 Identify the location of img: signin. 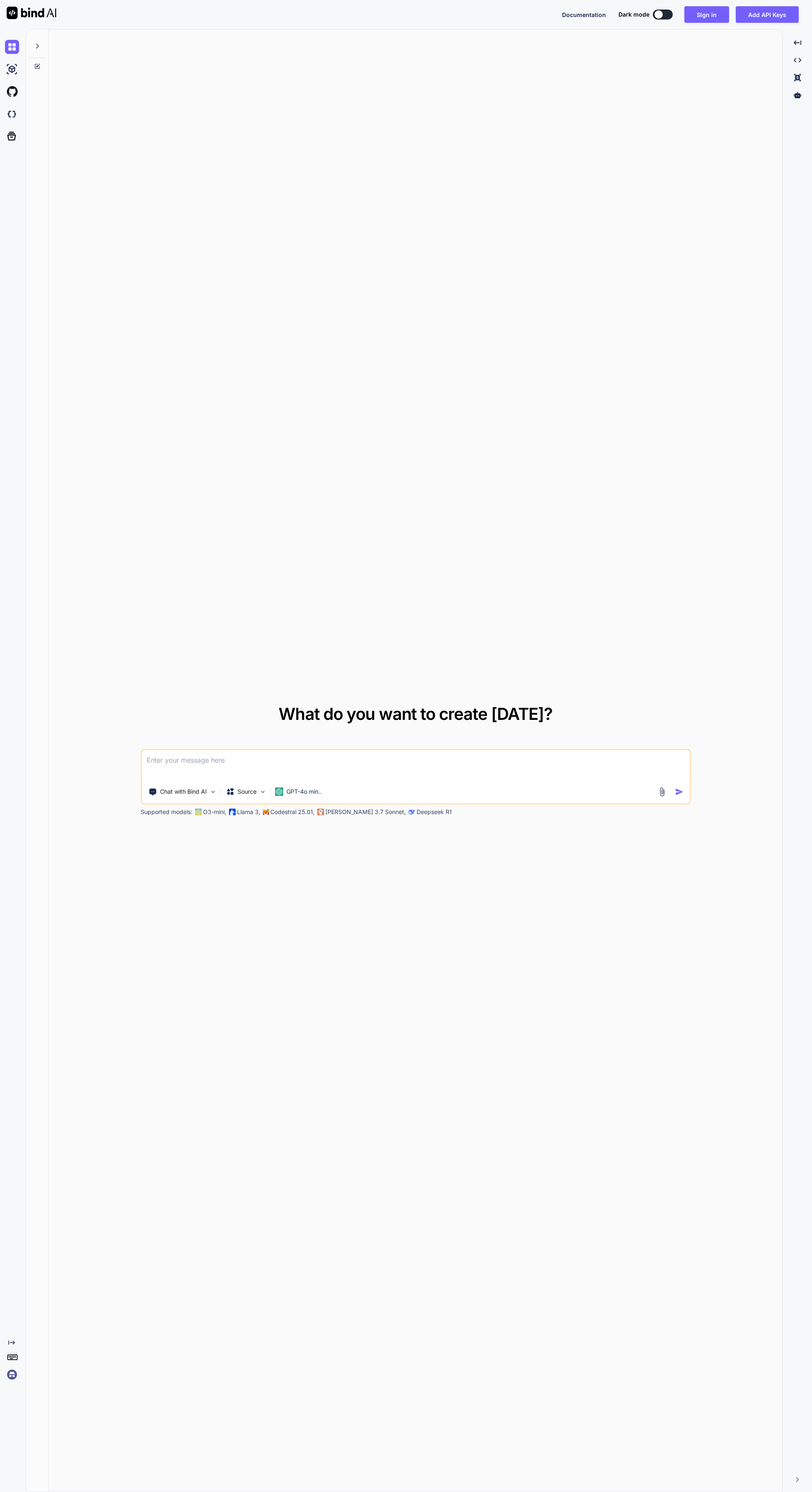
(12, 1374).